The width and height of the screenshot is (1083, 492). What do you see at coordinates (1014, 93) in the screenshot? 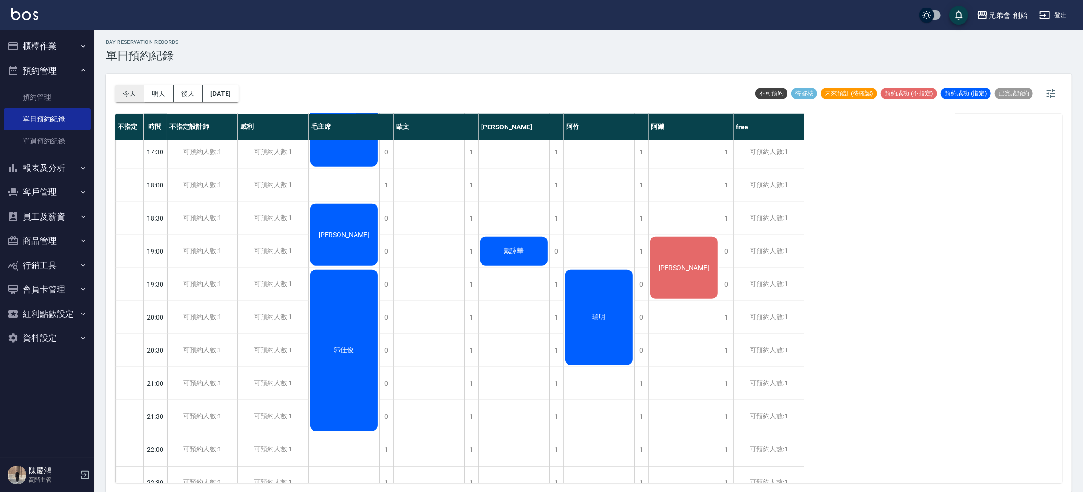
I see `span: 已完成預約` at bounding box center [1014, 93].